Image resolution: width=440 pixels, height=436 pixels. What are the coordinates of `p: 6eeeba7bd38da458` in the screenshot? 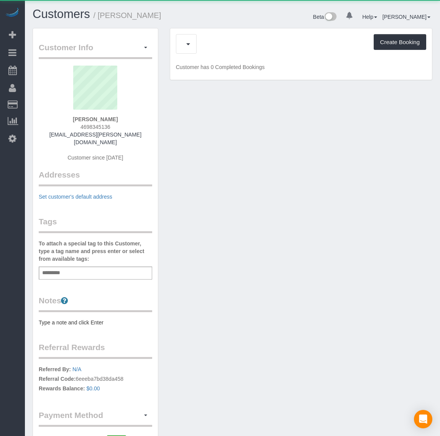 It's located at (95, 379).